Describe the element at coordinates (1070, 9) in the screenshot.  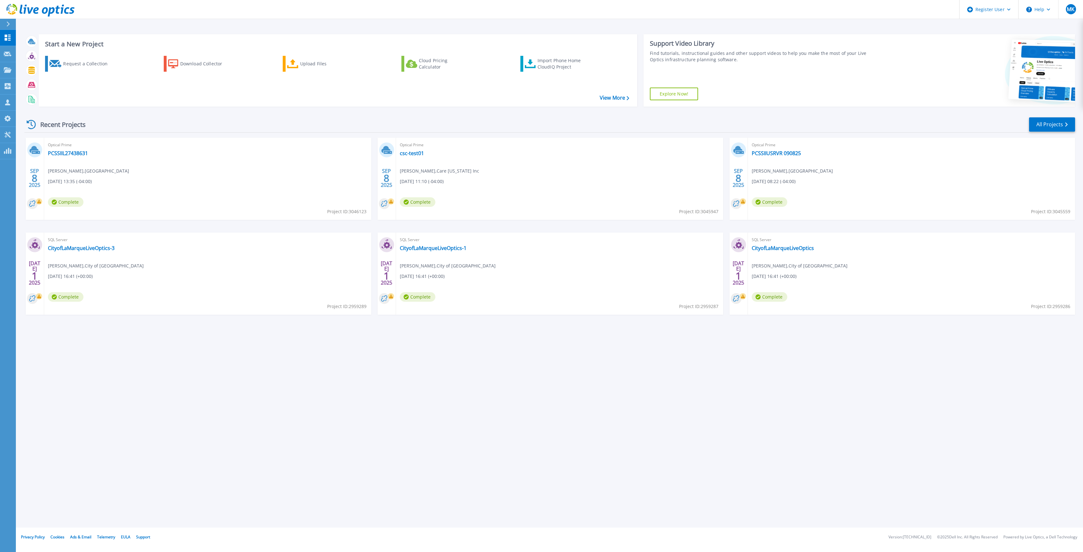
I see `span: MK` at that location.